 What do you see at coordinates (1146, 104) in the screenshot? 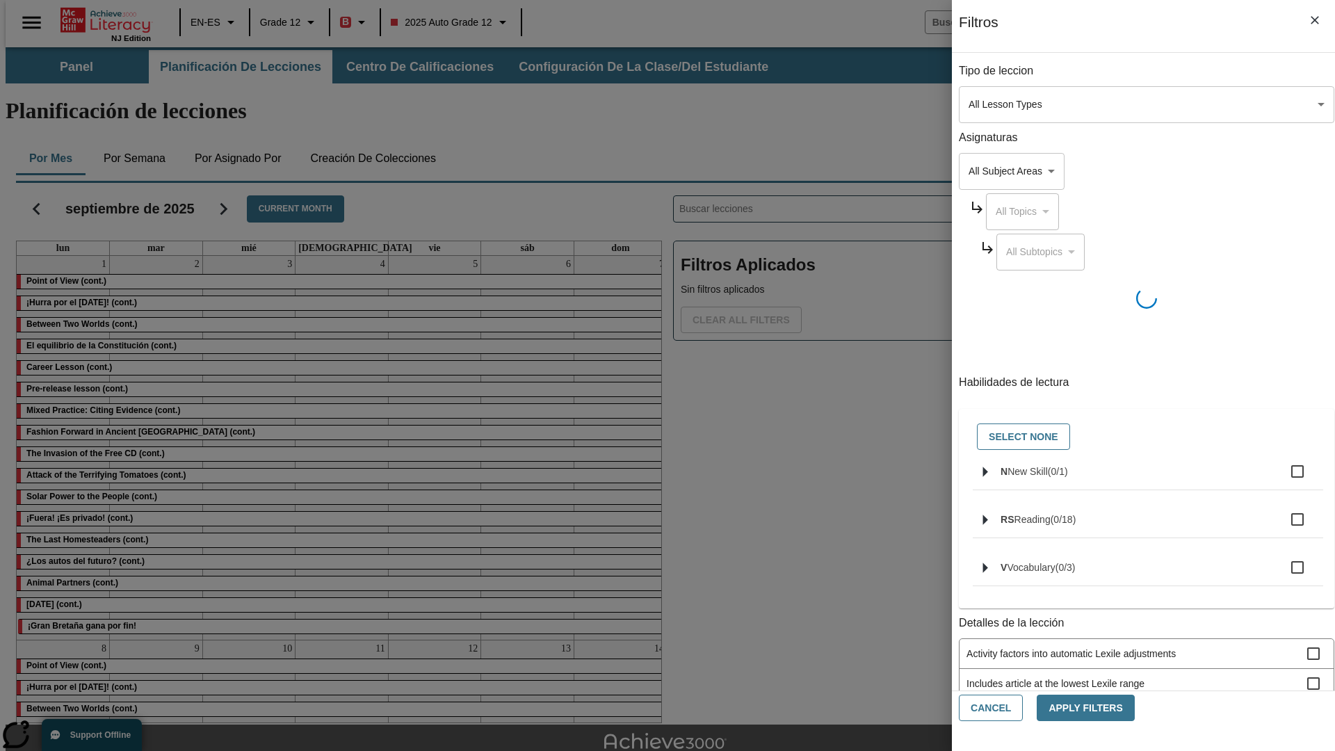
I see `div: Seleccione un tipo de lección` at bounding box center [1146, 104].